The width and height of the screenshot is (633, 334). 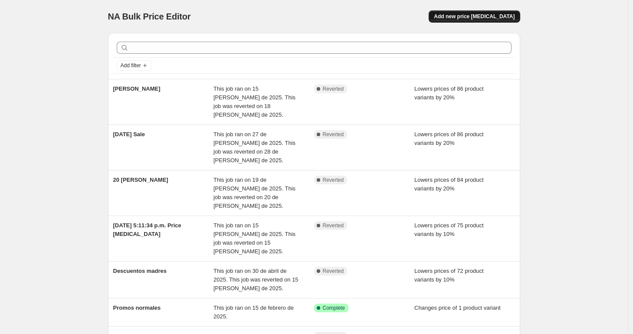 I want to click on button: Add filter, so click(x=134, y=66).